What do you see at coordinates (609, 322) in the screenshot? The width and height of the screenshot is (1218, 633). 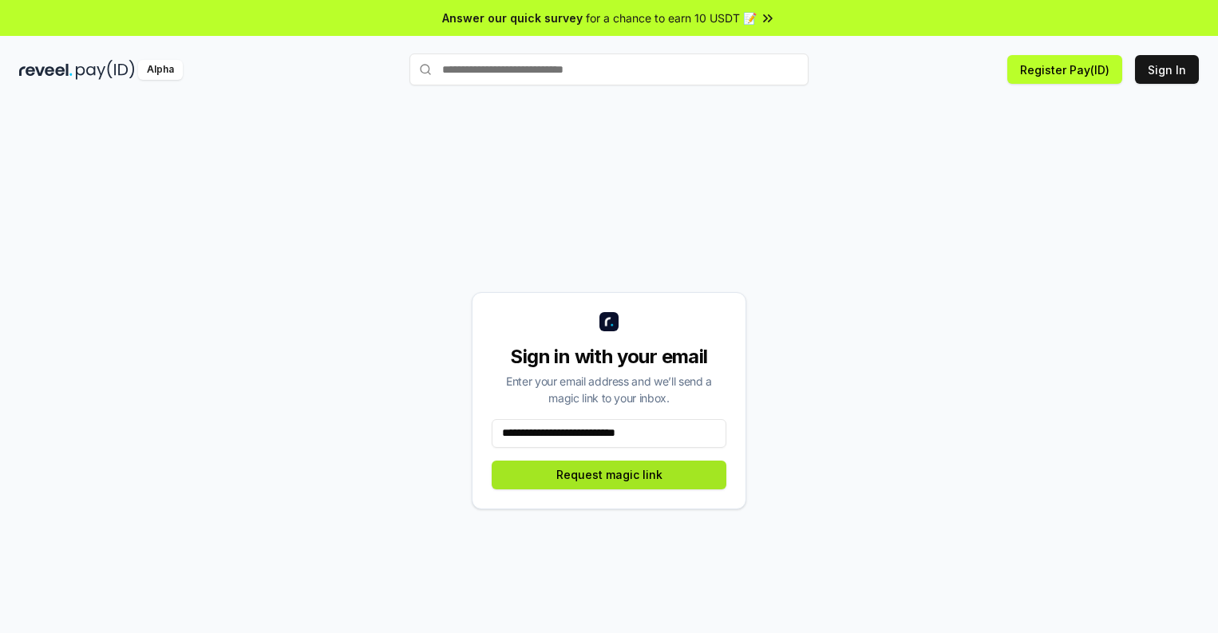 I see `img: logo_small` at bounding box center [609, 322].